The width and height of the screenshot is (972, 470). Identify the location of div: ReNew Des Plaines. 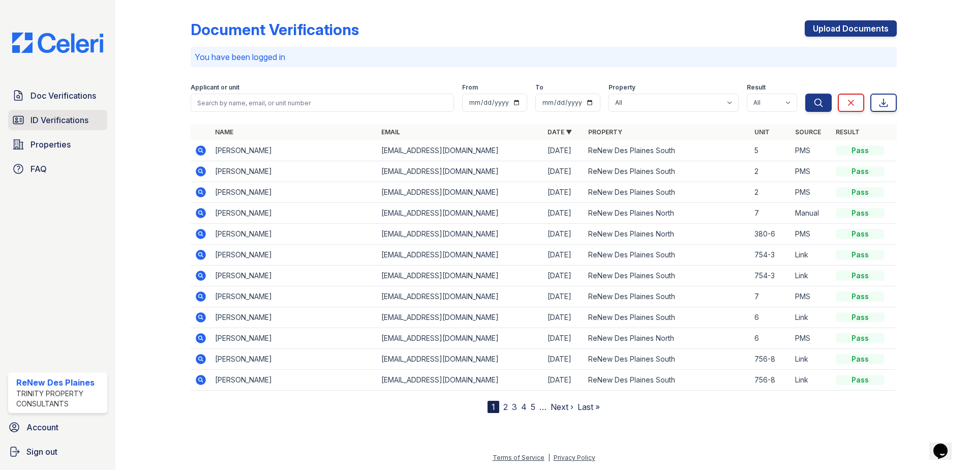
(59, 382).